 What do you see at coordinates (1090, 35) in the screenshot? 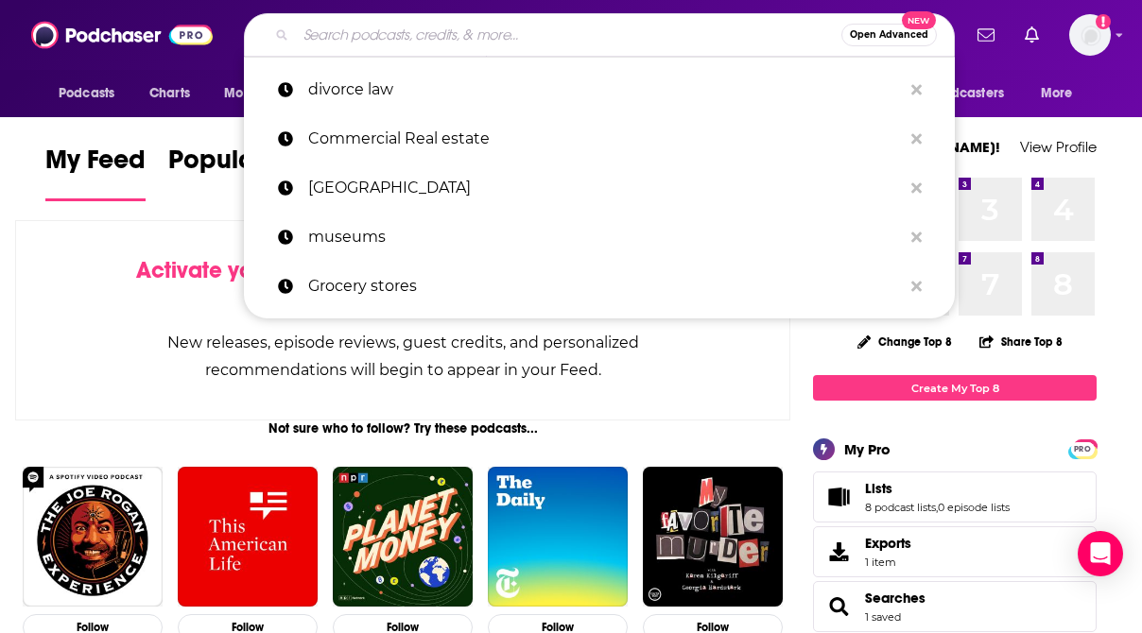
I see `button: Show profile menu` at bounding box center [1090, 35].